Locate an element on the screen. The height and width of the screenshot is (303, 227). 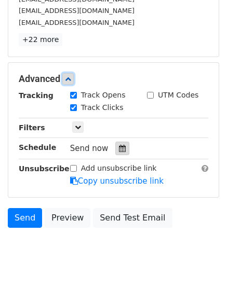
a: Send is located at coordinates (25, 218).